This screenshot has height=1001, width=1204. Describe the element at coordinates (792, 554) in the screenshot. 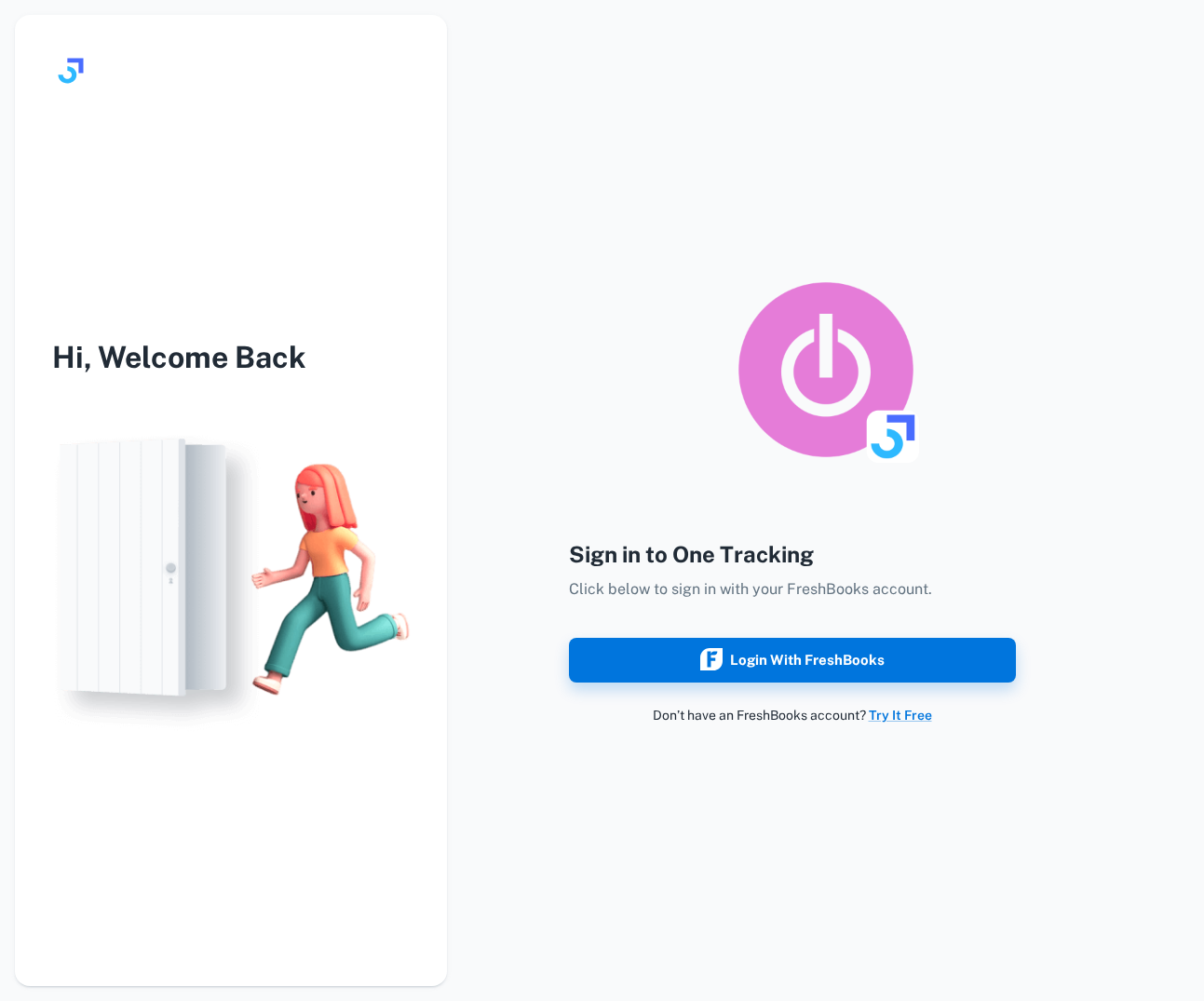

I see `h4: Sign in to One Tracking` at that location.